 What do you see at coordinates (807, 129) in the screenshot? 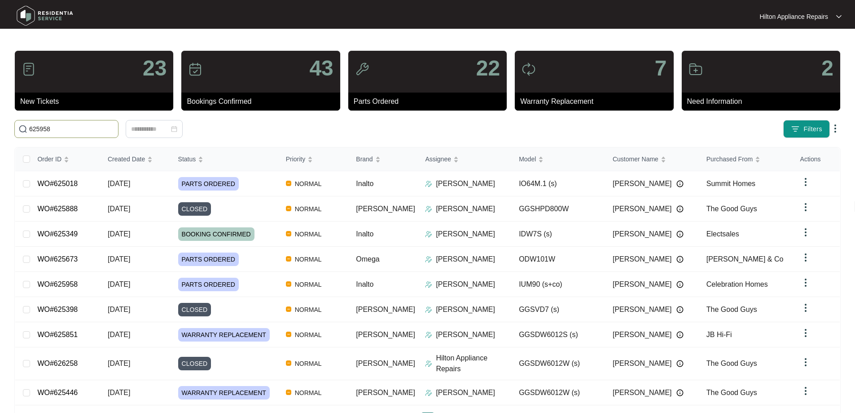
I see `button: filter iconFilters` at bounding box center [807, 129].